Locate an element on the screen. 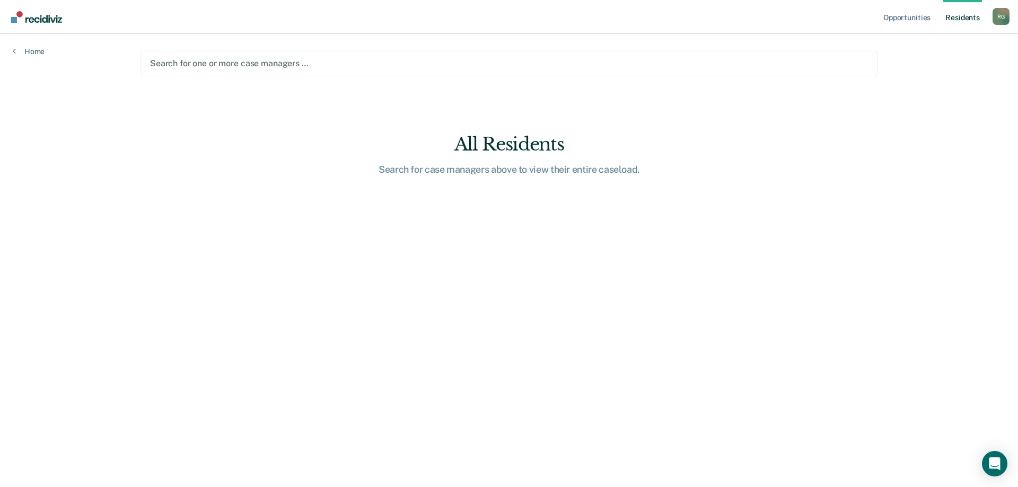 The width and height of the screenshot is (1018, 487). div: All Residents is located at coordinates (509, 144).